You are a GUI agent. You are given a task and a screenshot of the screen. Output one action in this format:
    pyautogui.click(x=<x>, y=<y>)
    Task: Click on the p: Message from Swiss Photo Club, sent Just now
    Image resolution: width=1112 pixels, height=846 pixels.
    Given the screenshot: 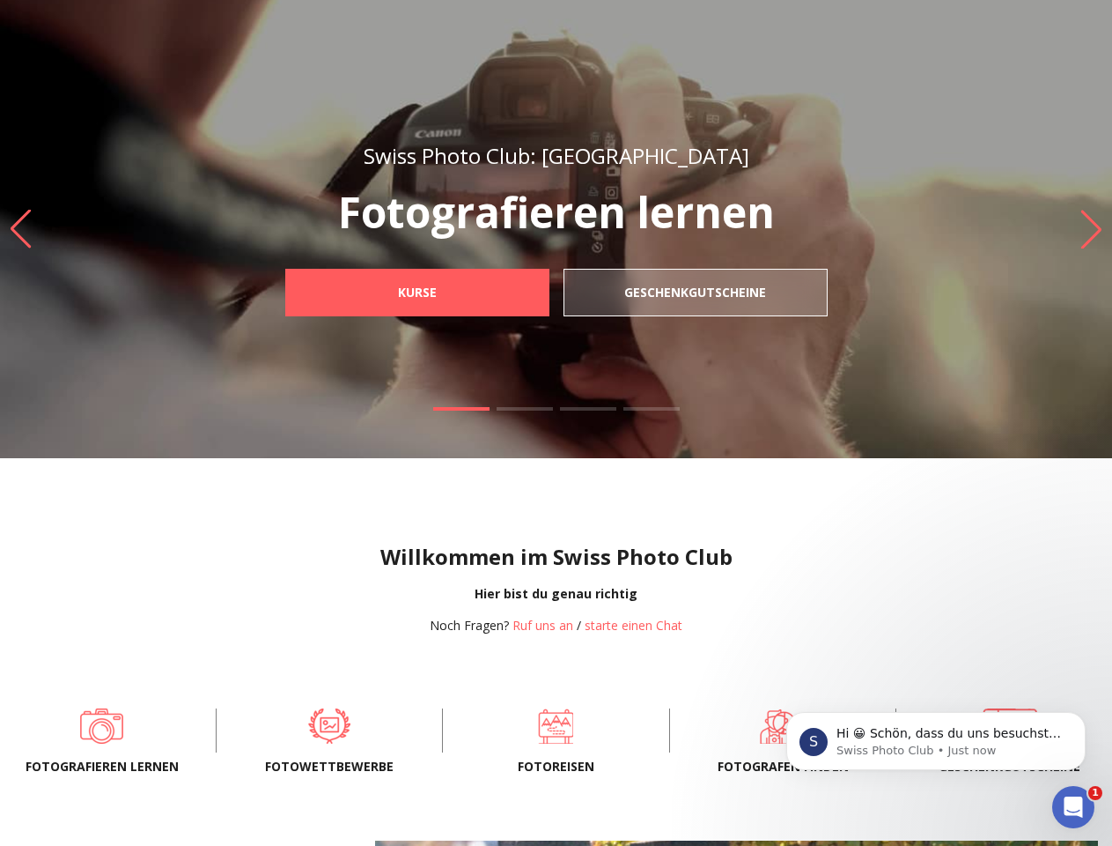 What is the action you would take?
    pyautogui.click(x=190, y=76)
    